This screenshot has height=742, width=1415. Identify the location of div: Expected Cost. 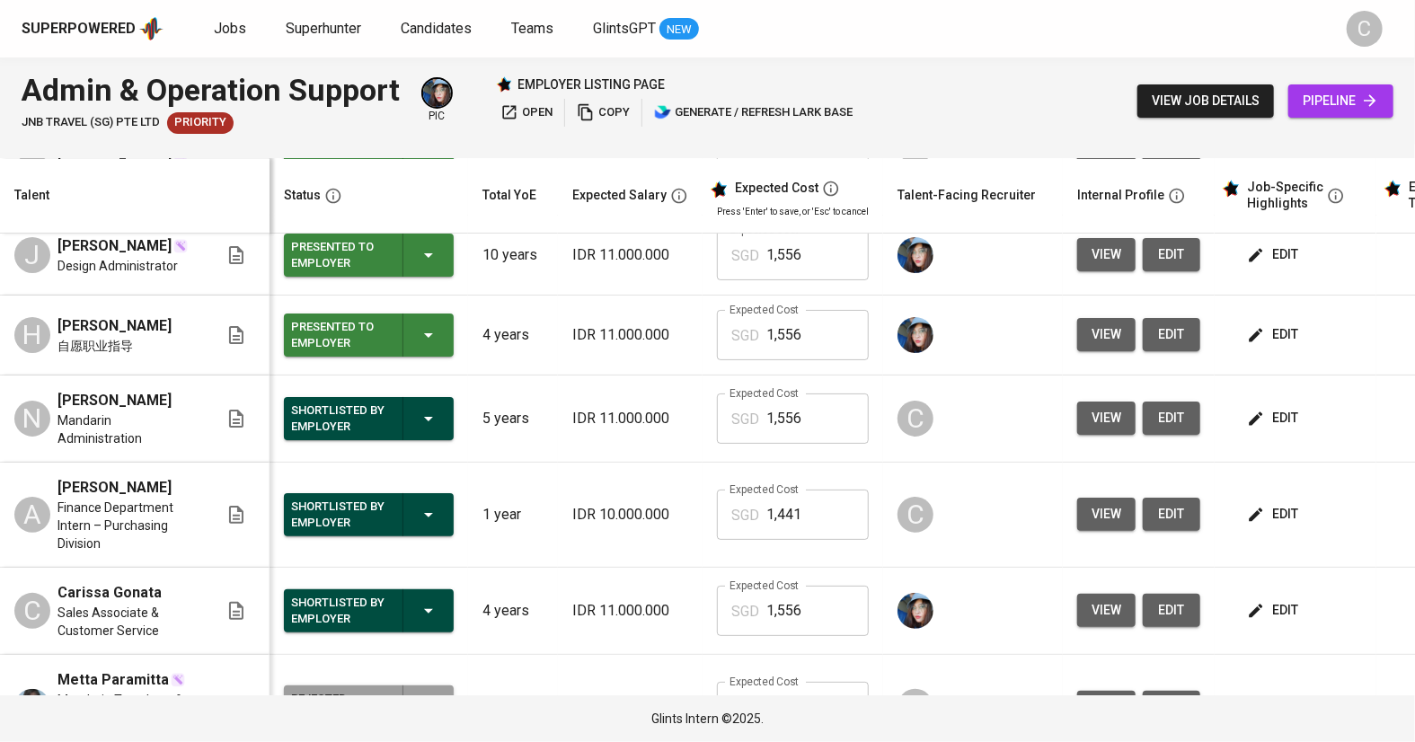
(776, 189).